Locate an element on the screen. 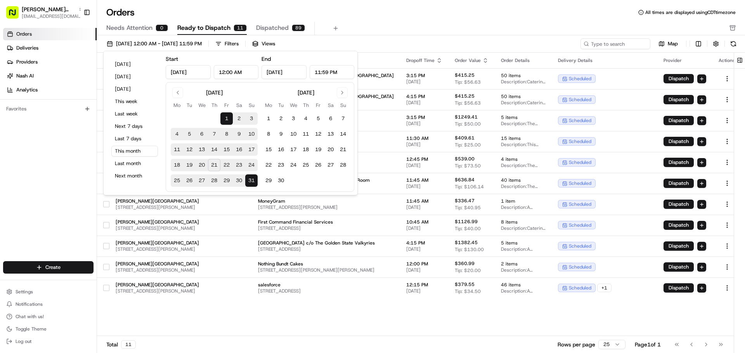 This screenshot has height=353, width=745. button: Last month is located at coordinates (135, 164).